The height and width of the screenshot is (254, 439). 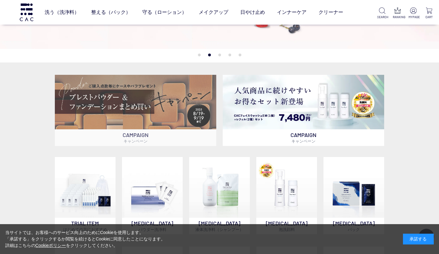 What do you see at coordinates (85, 239) in the screenshot?
I see `div: 当サイトでは、お客様へのサービス向上のためにCookieを使用します。 「承諾する」をクリックするか閲覧を続けるとCookieに同意したことになります。 詳細はこちらの をクリックしてください。` at bounding box center [85, 239].